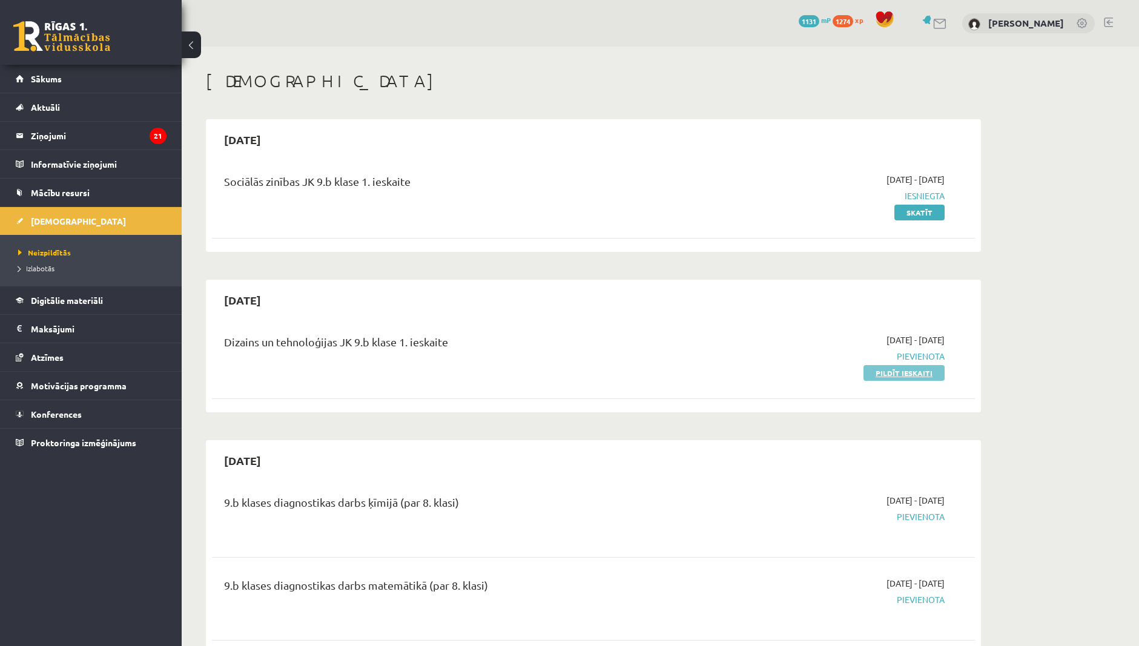 The height and width of the screenshot is (646, 1139). What do you see at coordinates (919, 212) in the screenshot?
I see `a: Skatīt` at bounding box center [919, 212].